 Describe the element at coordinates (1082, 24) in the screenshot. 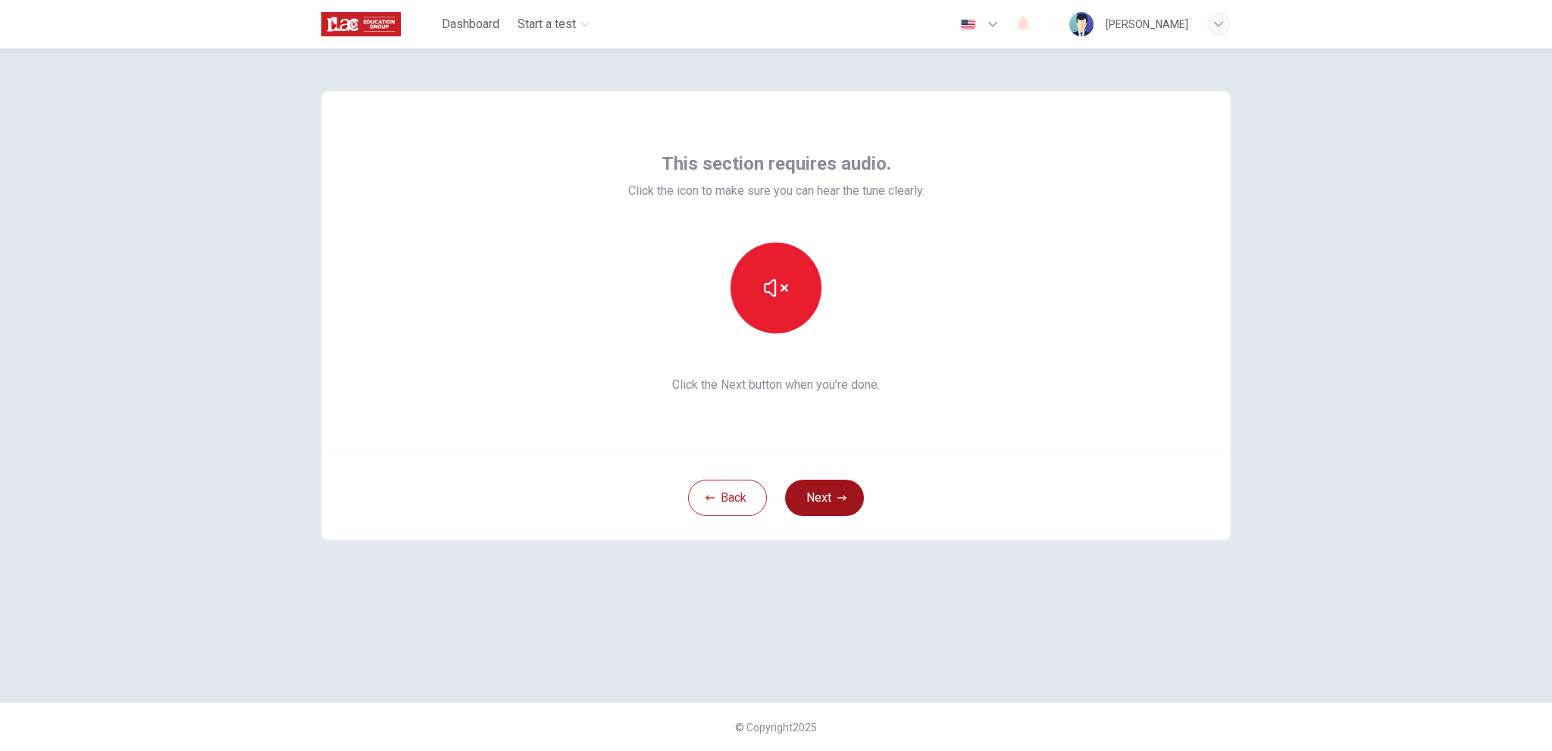

I see `img: Profile picture` at that location.